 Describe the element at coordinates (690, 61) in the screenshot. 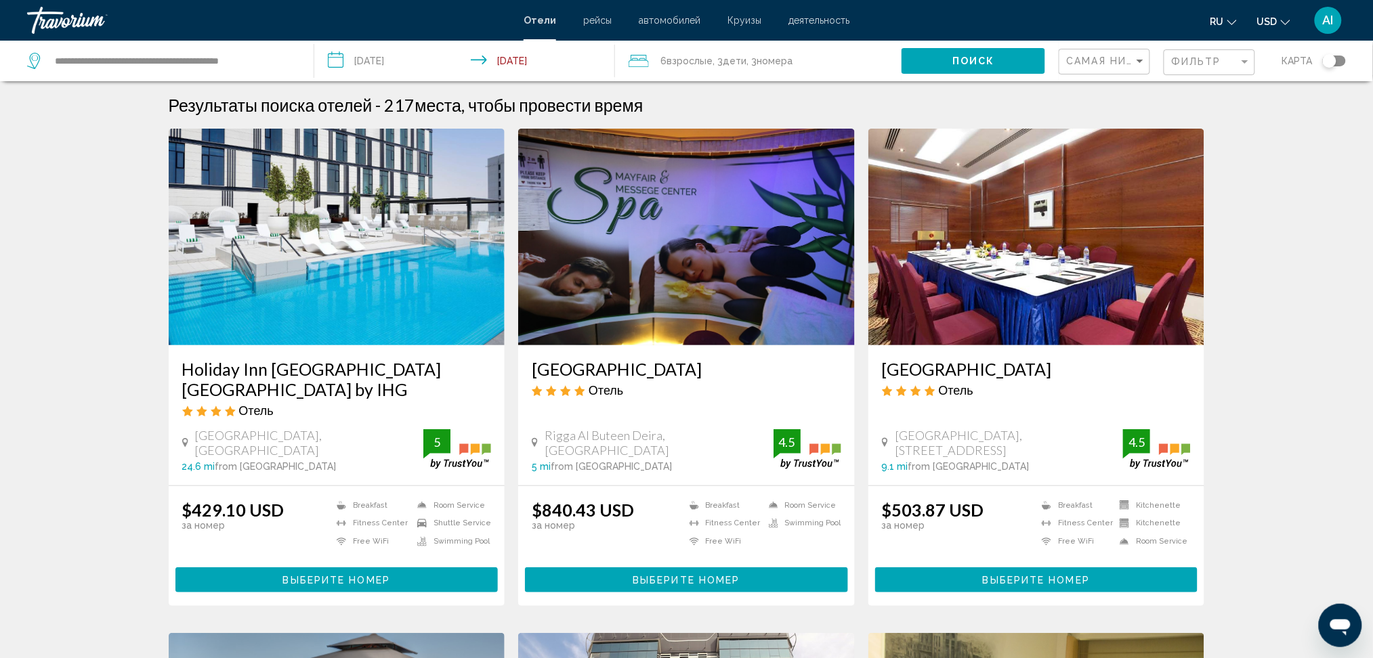

I see `span: Взрослые` at that location.